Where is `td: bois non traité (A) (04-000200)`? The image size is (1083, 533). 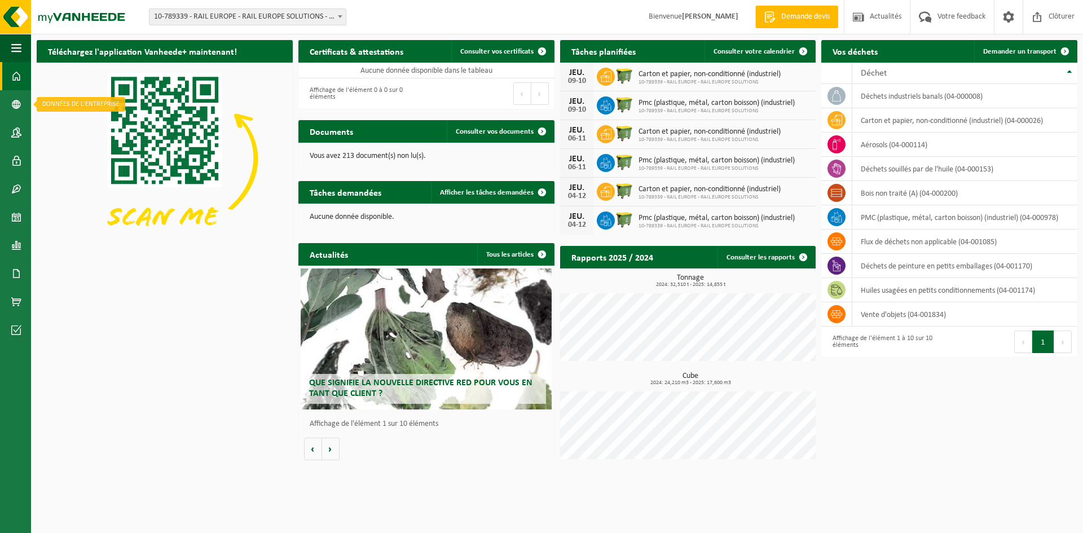
td: bois non traité (A) (04-000200) is located at coordinates (965, 193).